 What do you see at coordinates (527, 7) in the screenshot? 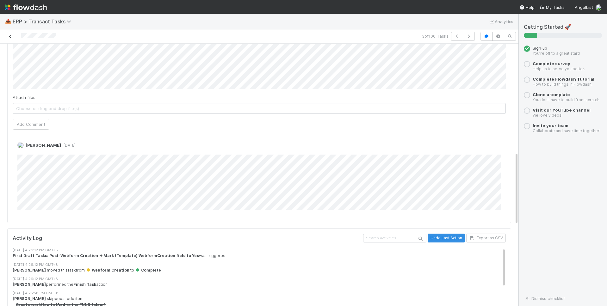
I see `div: Help` at bounding box center [527, 7].